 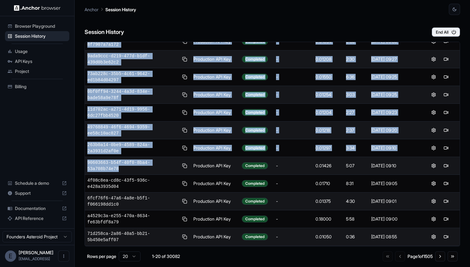 What do you see at coordinates (41, 36) in the screenshot?
I see `span: Session History` at bounding box center [41, 36].